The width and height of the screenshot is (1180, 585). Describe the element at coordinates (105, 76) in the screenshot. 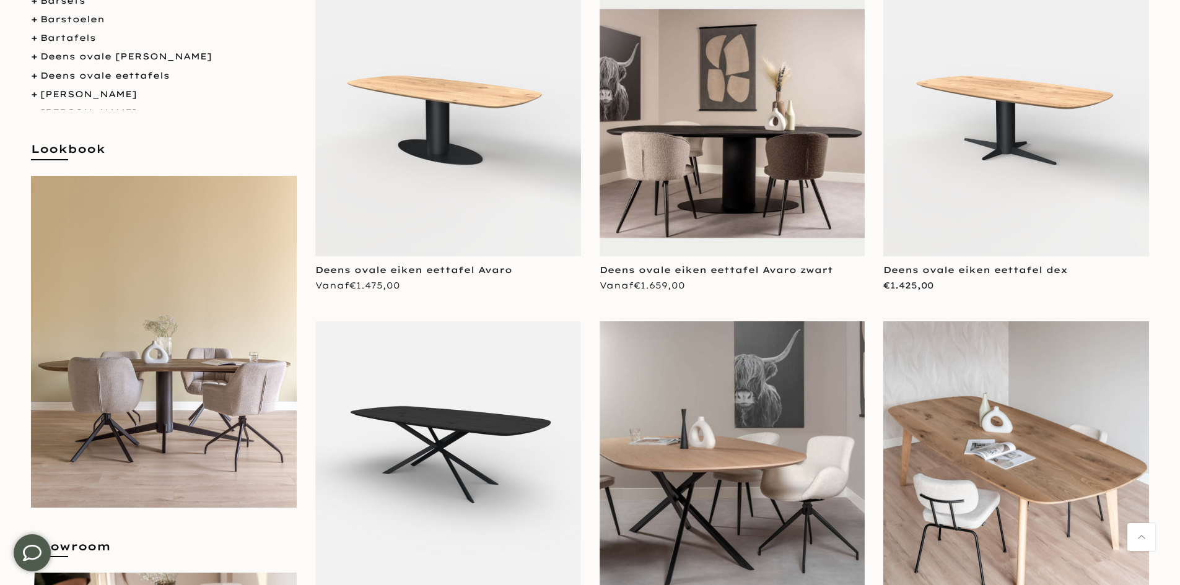

I see `a: Deens ovale eettafels` at that location.